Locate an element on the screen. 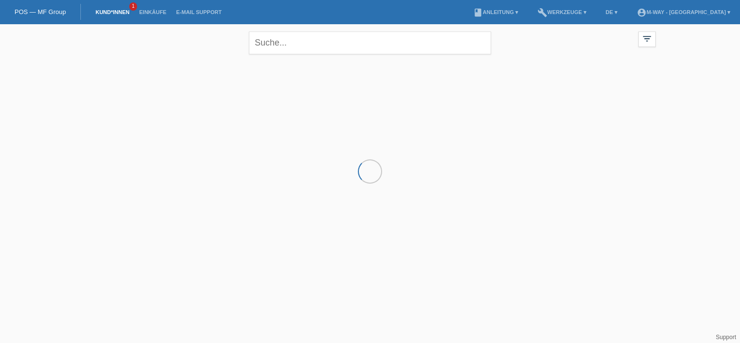 This screenshot has height=343, width=740. a: Einkäufe is located at coordinates (153, 12).